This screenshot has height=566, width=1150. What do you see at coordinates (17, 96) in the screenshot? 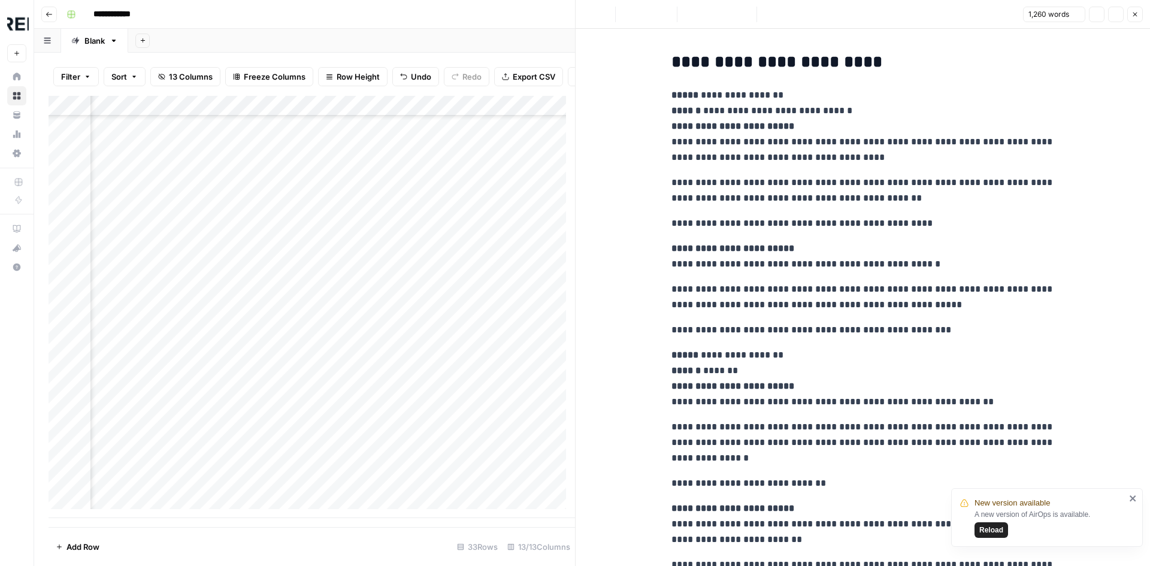
I see `a: Browse` at bounding box center [17, 96].